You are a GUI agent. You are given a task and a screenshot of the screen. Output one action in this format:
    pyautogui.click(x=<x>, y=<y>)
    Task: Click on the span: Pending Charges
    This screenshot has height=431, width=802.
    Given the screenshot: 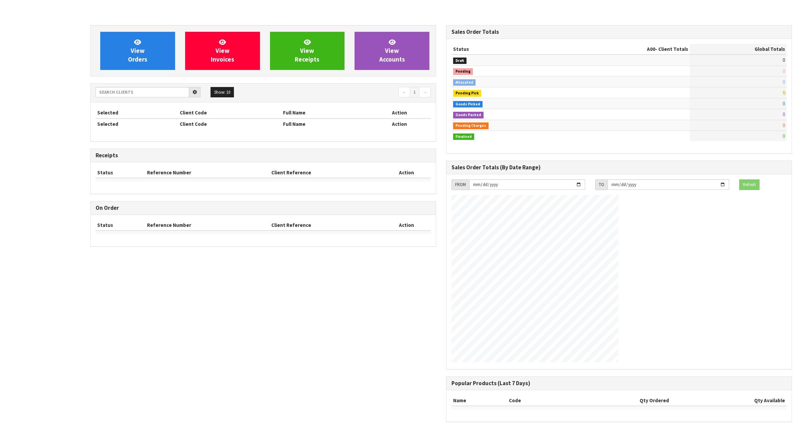 What is the action you would take?
    pyautogui.click(x=471, y=126)
    